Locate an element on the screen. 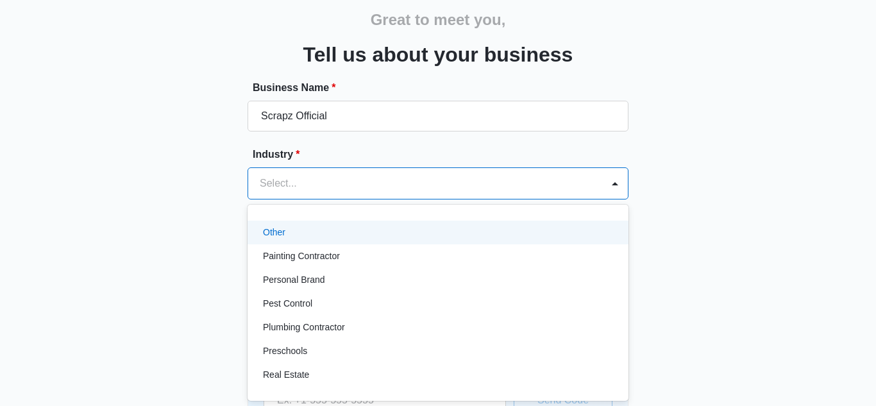  p: Preschools is located at coordinates (285, 351).